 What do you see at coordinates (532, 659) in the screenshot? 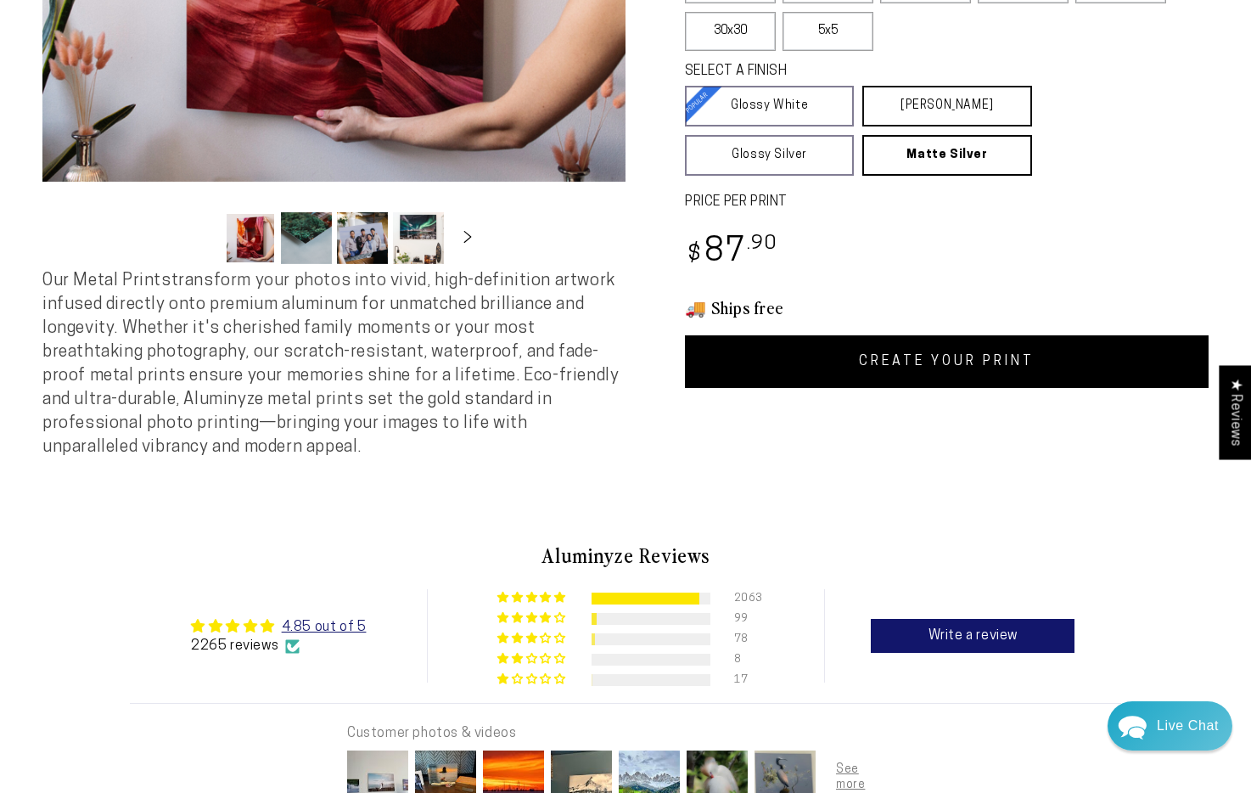
I see `div: 0% (8) reviews with 2 star rating` at bounding box center [532, 659].